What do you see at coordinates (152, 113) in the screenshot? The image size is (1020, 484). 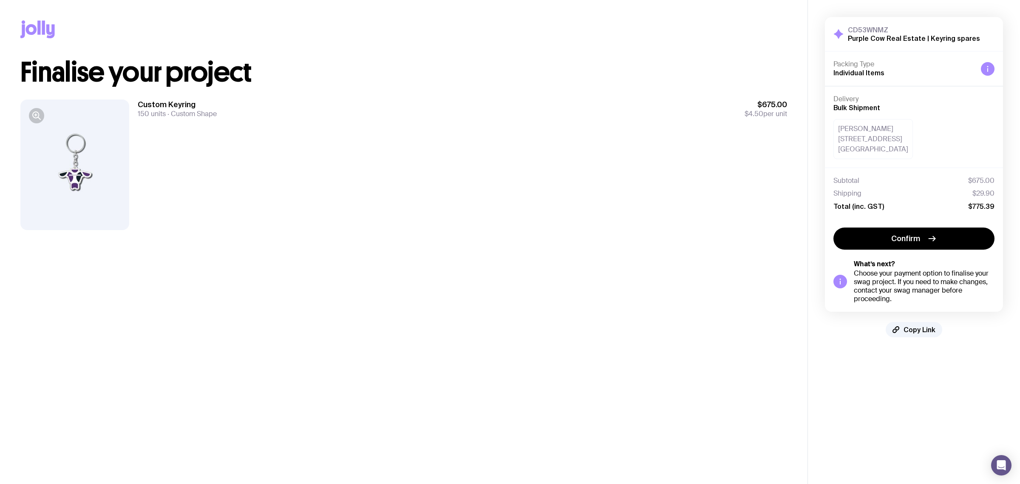 I see `span: 150 units` at bounding box center [152, 113].